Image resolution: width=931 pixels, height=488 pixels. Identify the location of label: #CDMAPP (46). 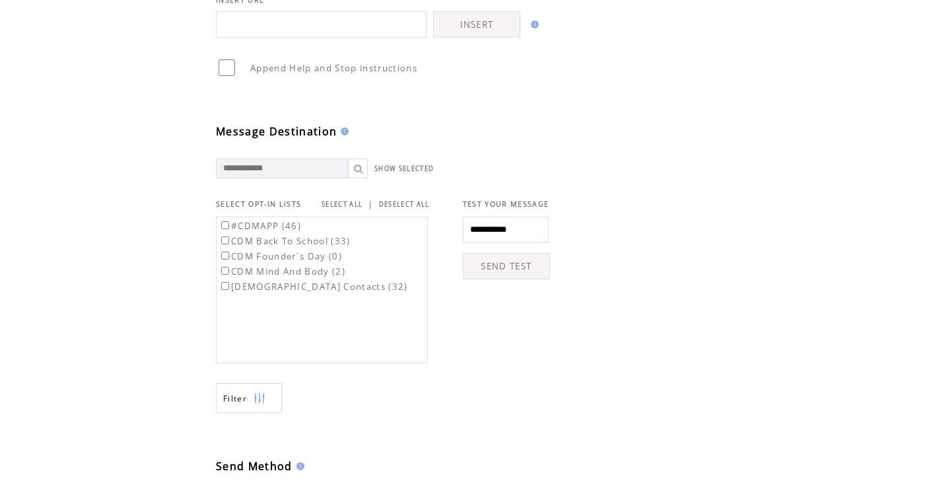
(260, 226).